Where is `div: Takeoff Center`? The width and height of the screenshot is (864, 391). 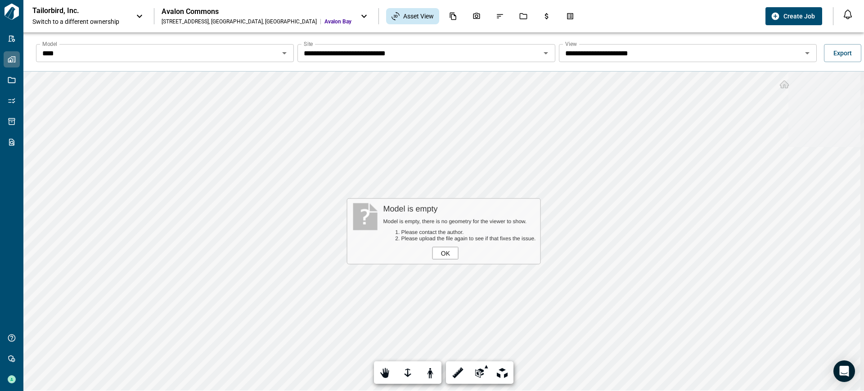 div: Takeoff Center is located at coordinates (570, 16).